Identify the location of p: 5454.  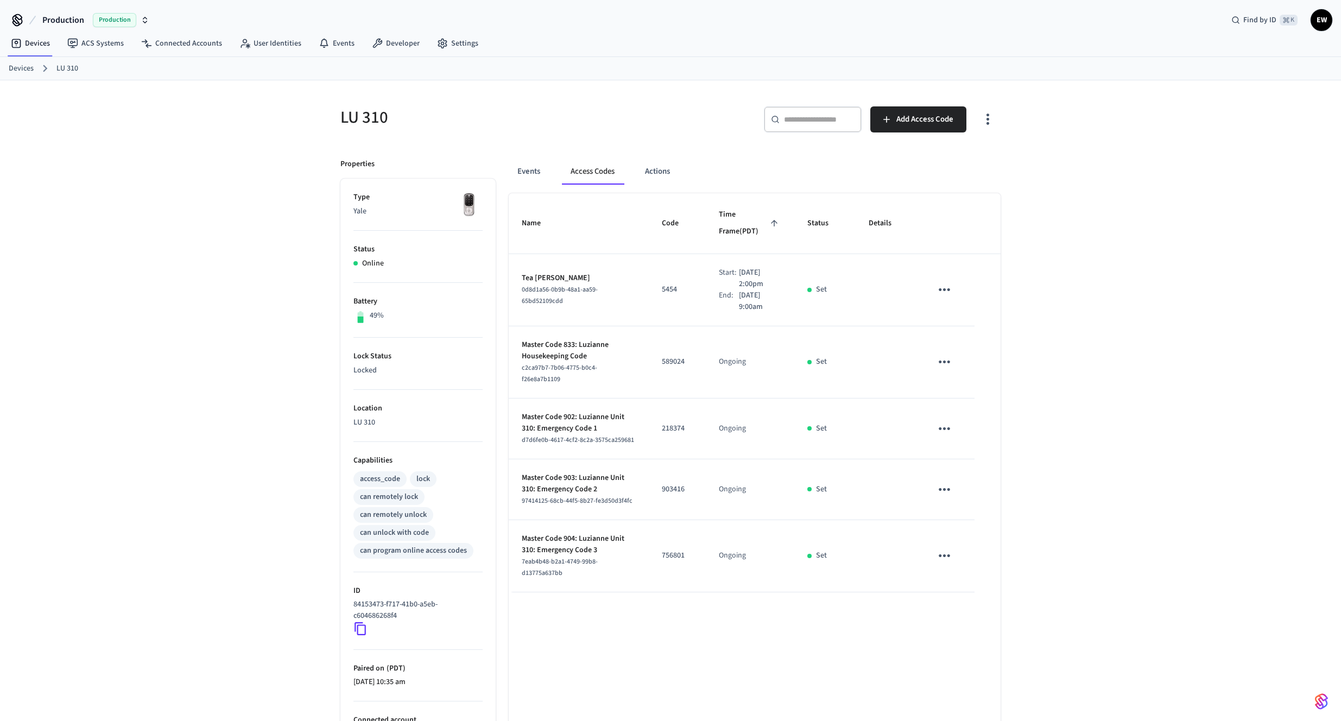
(677, 289).